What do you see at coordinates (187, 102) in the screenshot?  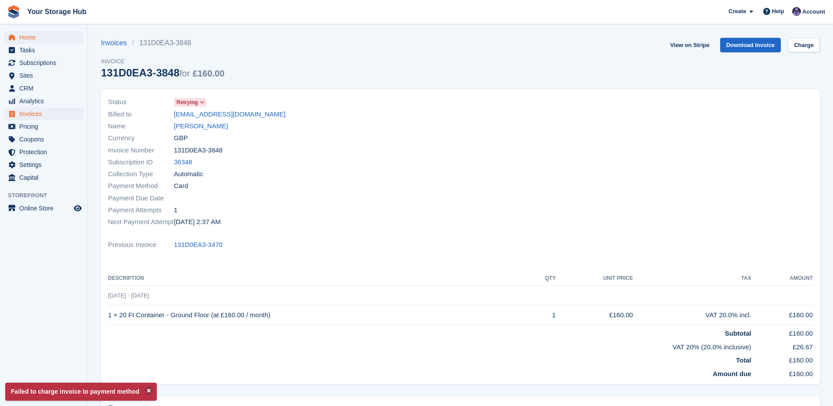 I see `span: Retrying` at bounding box center [187, 102].